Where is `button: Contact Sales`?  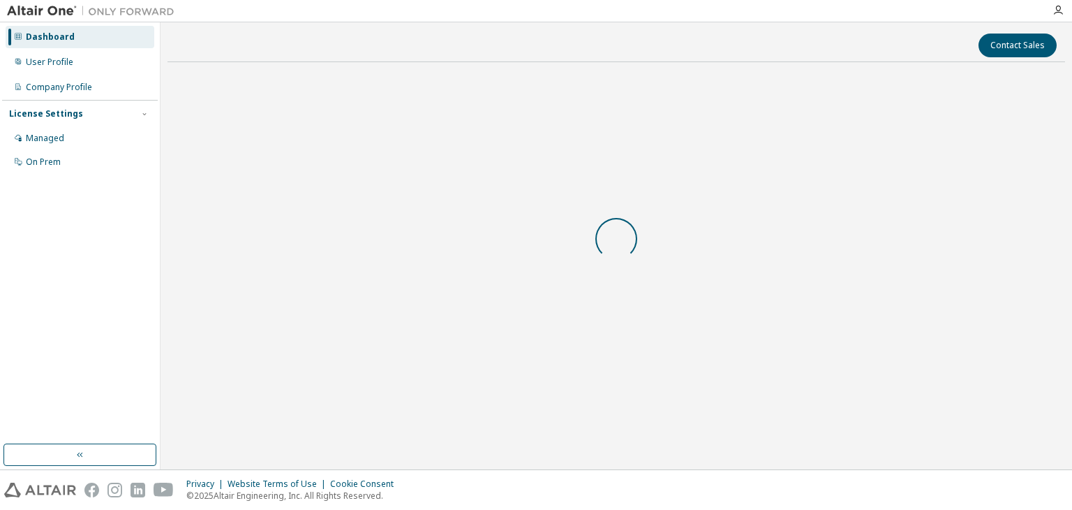 button: Contact Sales is located at coordinates (1018, 45).